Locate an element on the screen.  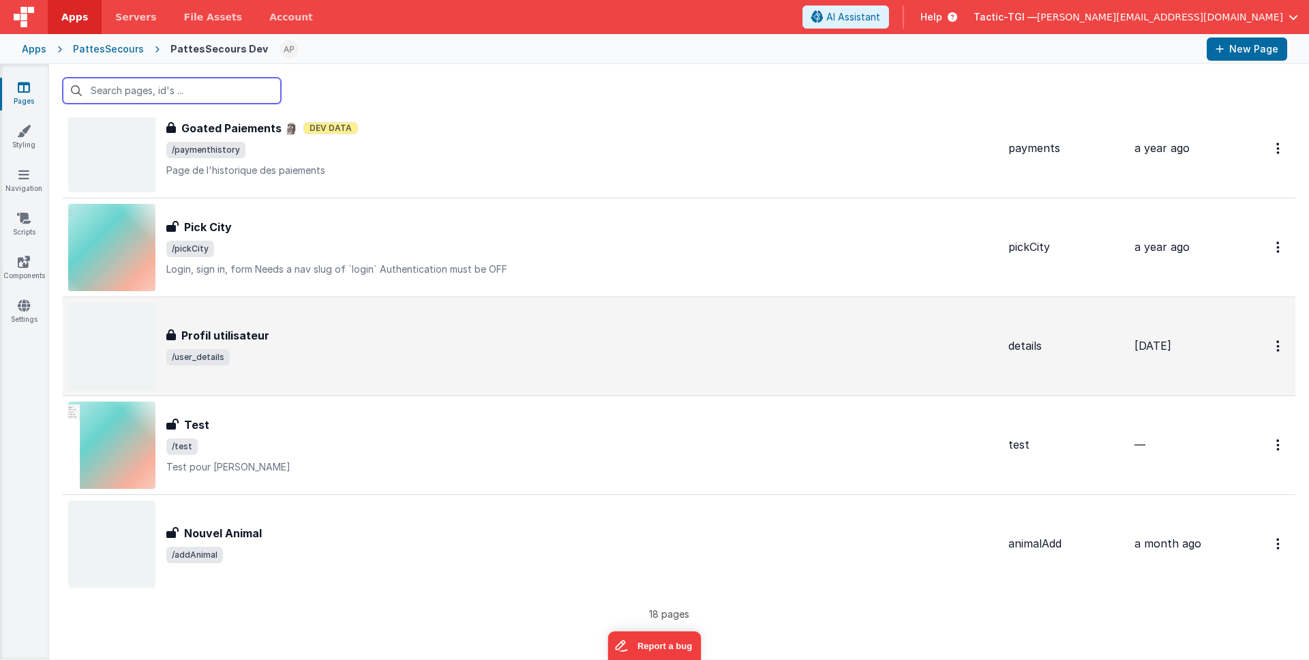
div: test is located at coordinates (1065, 444).